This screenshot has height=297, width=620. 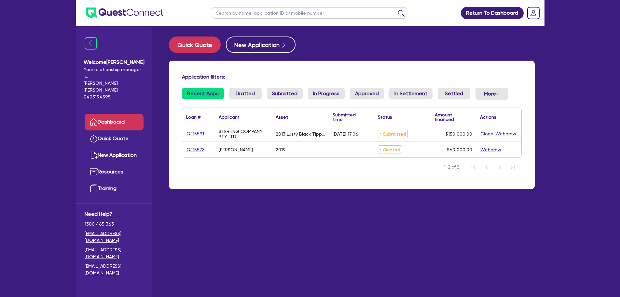 What do you see at coordinates (310, 13) in the screenshot?
I see `input: Search by name, application ID or mobile number...` at bounding box center [310, 13].